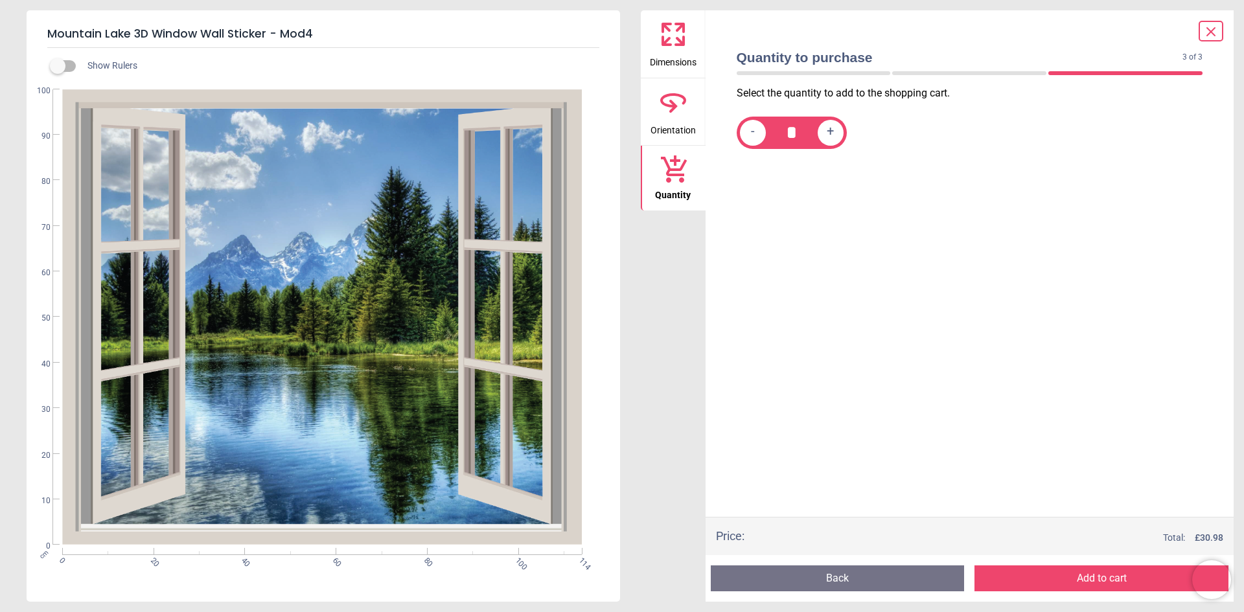 The image size is (1244, 612). Describe the element at coordinates (730, 536) in the screenshot. I see `div: Price :` at that location.